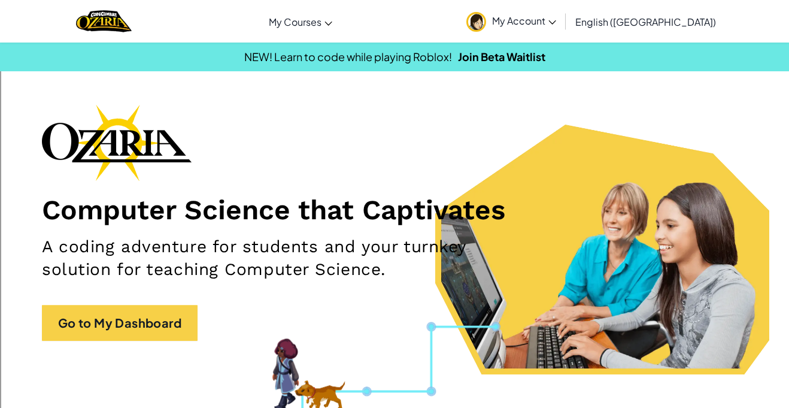 The height and width of the screenshot is (408, 789). Describe the element at coordinates (120, 323) in the screenshot. I see `a: Go to My Dashboard` at that location.